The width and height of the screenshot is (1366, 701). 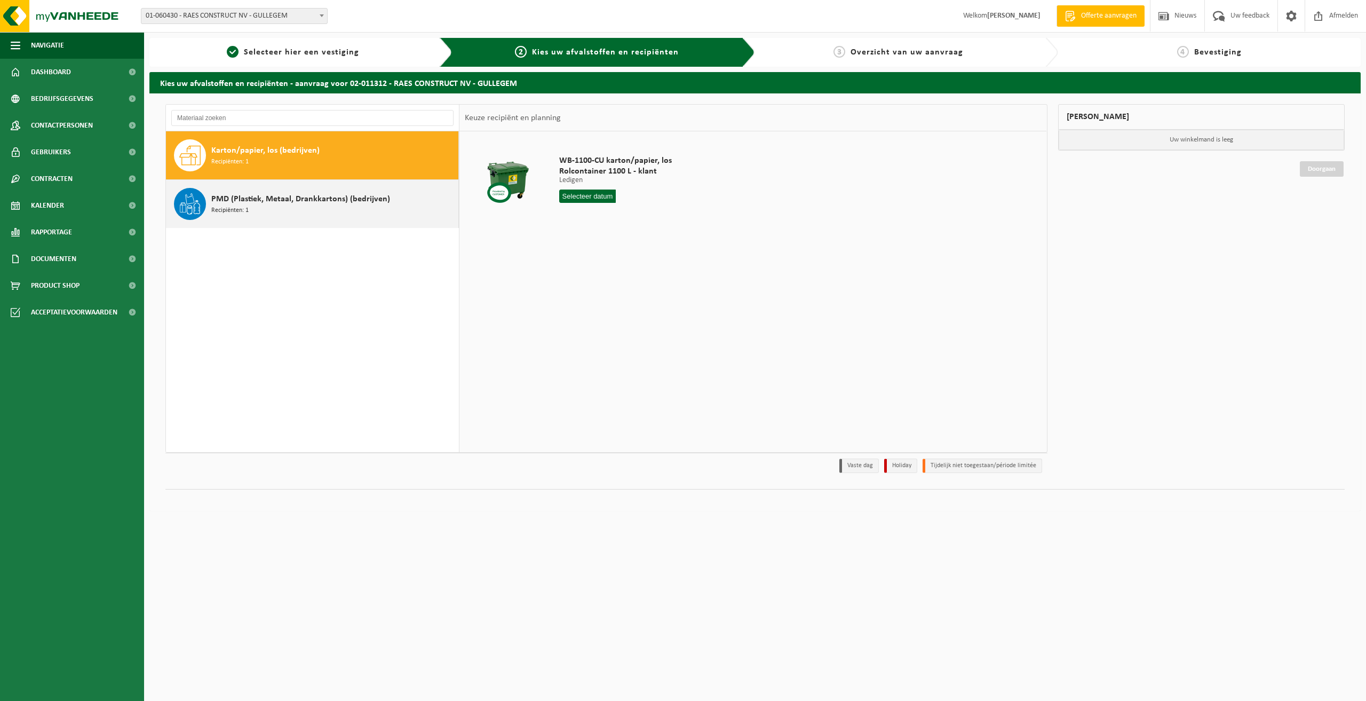 I want to click on button: PMD (Plastiek, Metaal, Drankkartons) (bedrijven) Recipiënten: 1, so click(x=312, y=204).